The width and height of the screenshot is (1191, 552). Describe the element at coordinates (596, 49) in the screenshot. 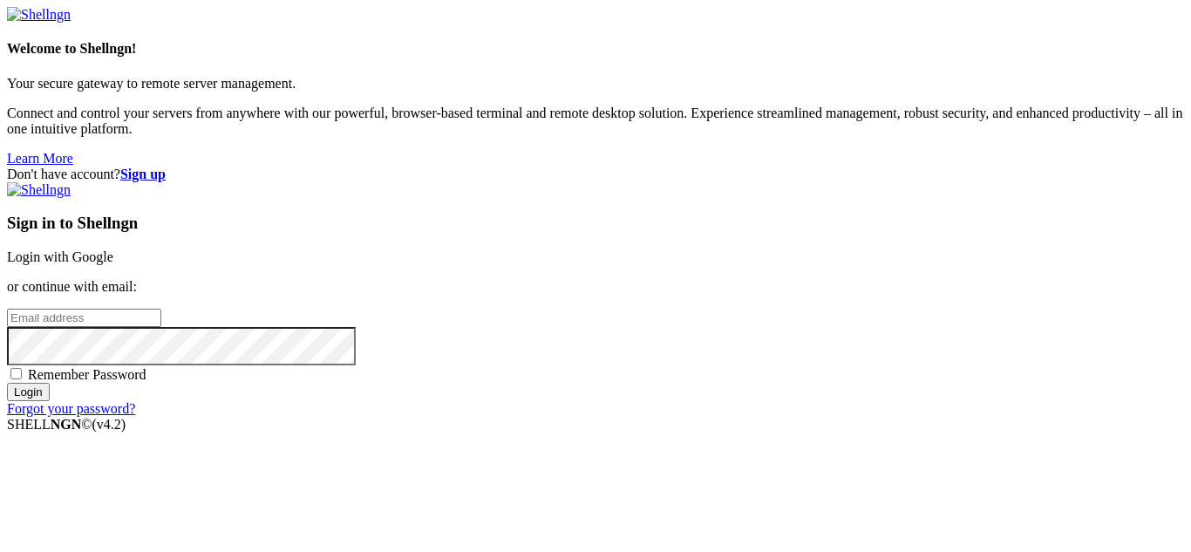

I see `h4: Welcome to Shellngn!` at that location.